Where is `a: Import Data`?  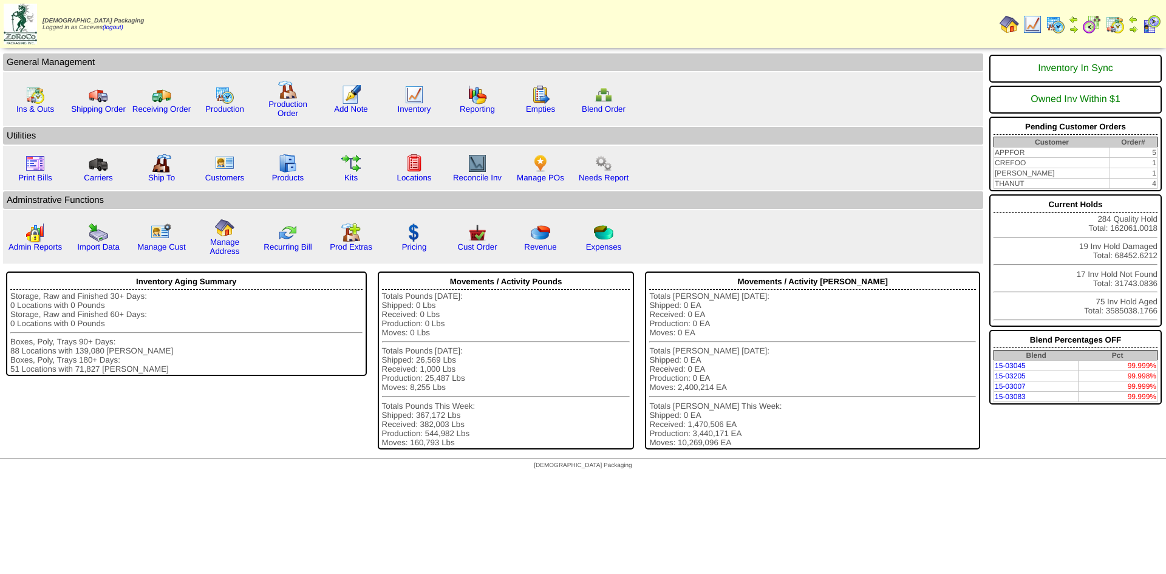
a: Import Data is located at coordinates (98, 247).